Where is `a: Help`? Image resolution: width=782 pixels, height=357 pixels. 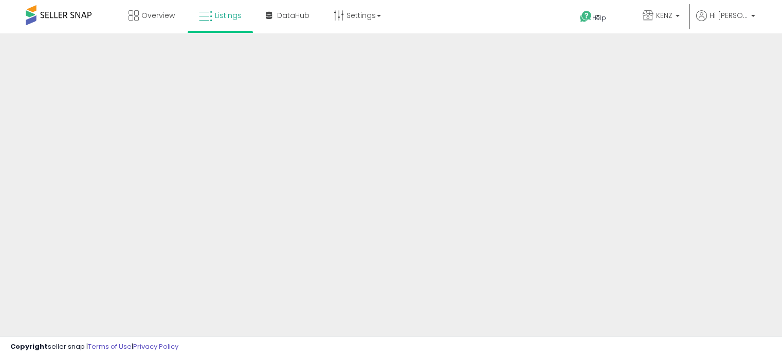
a: Help is located at coordinates (599, 18).